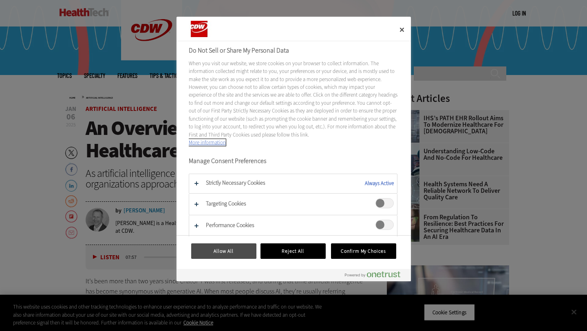 The width and height of the screenshot is (587, 331). What do you see at coordinates (213, 29) in the screenshot?
I see `div: Company Logo` at bounding box center [213, 29].